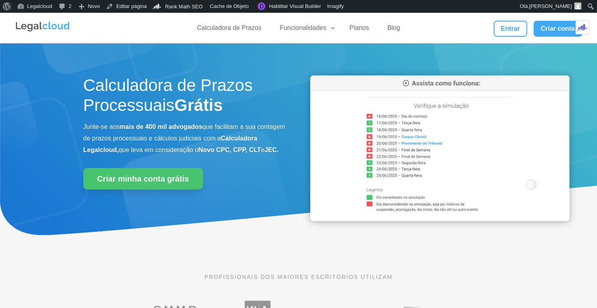 Image resolution: width=597 pixels, height=308 pixels. Describe the element at coordinates (185, 138) in the screenshot. I see `p: Junte-se aos que facilitam a sua contagem de prazos processuais e cálculos judiciais com a que le...` at that location.